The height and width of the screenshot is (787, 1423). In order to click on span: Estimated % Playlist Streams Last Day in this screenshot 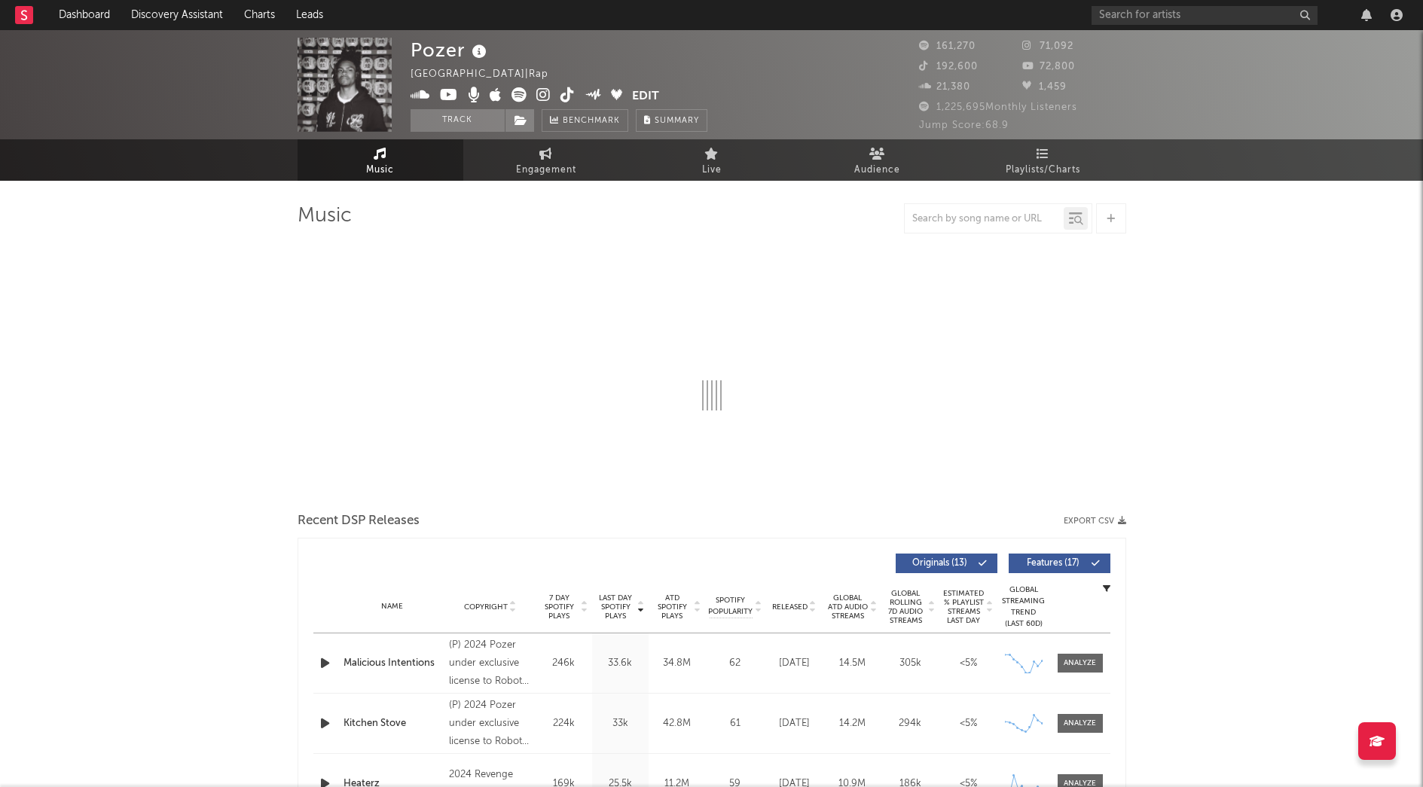, I will do `click(964, 607)`.